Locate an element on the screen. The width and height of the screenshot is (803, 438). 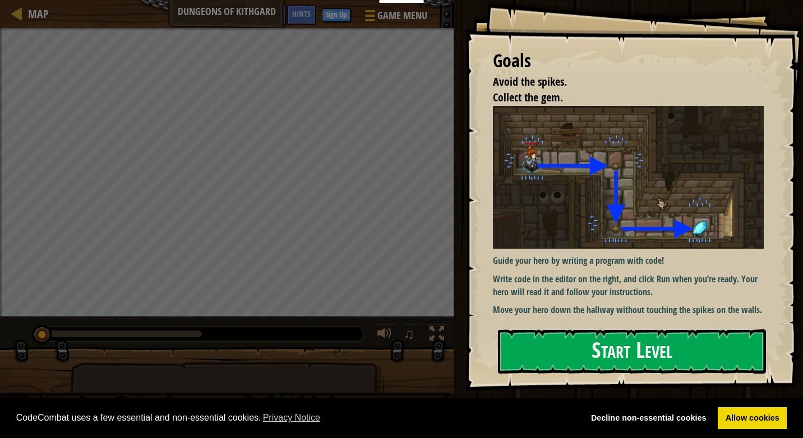
button: Start Level is located at coordinates (632, 352).